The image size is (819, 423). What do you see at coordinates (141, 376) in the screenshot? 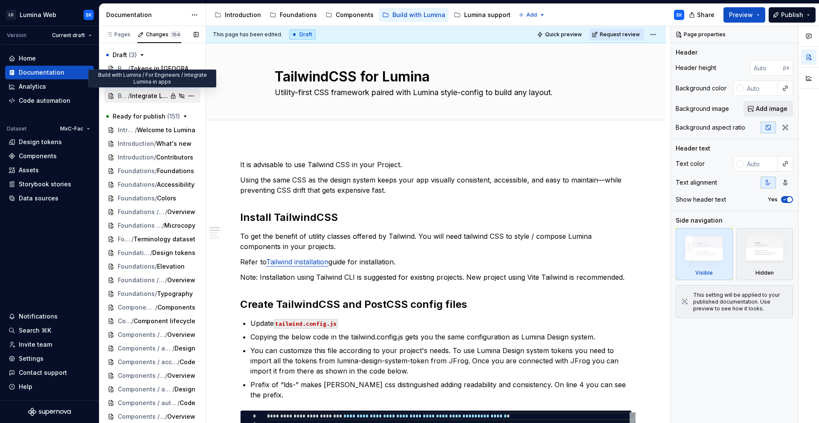
I see `span: Components / autoComplete` at bounding box center [141, 376].